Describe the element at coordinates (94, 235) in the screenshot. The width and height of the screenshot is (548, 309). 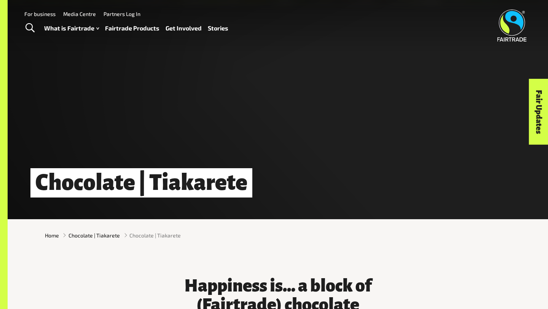
I see `a: Chocolate | Tiakarete` at that location.